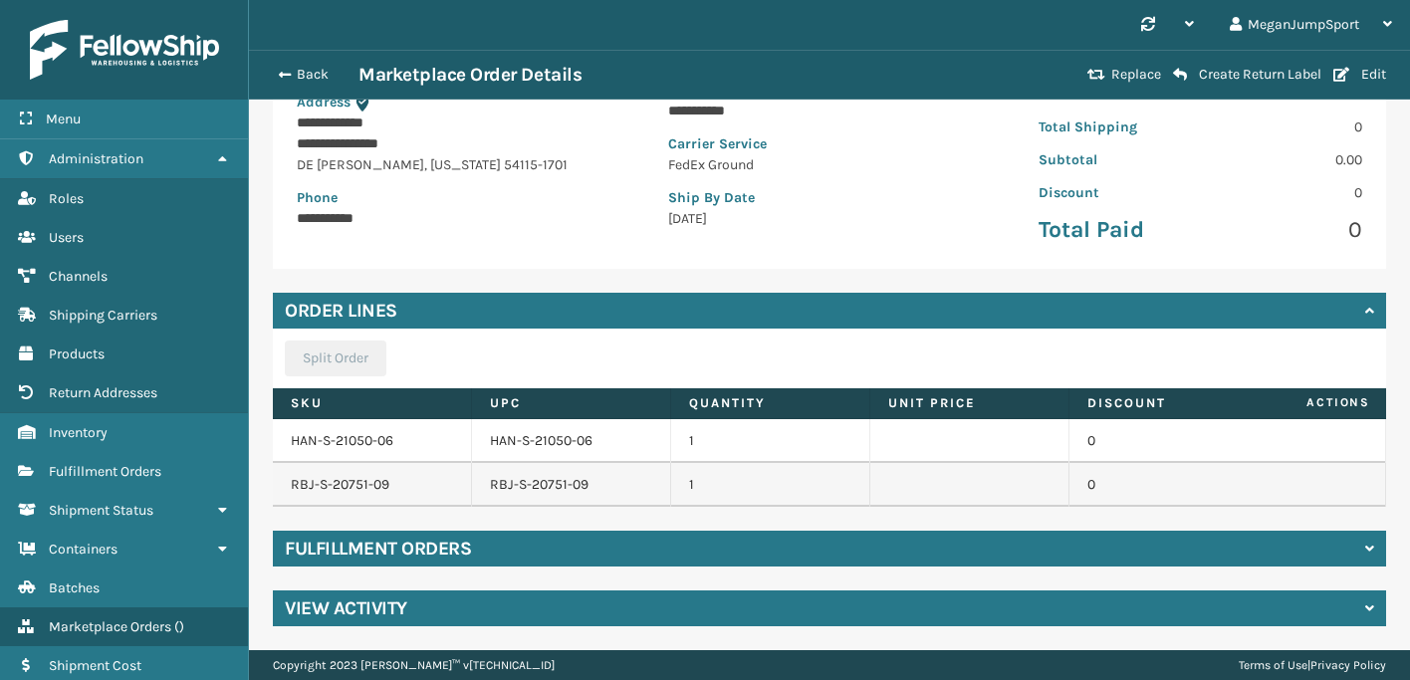  Describe the element at coordinates (78, 432) in the screenshot. I see `span: Inventory` at that location.